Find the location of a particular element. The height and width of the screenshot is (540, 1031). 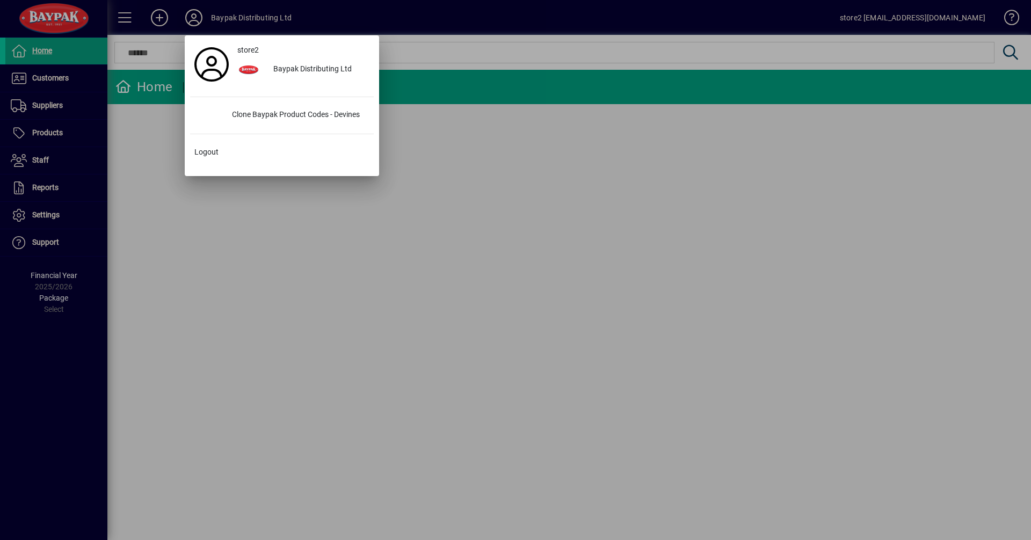

a: store2 is located at coordinates (303, 50).